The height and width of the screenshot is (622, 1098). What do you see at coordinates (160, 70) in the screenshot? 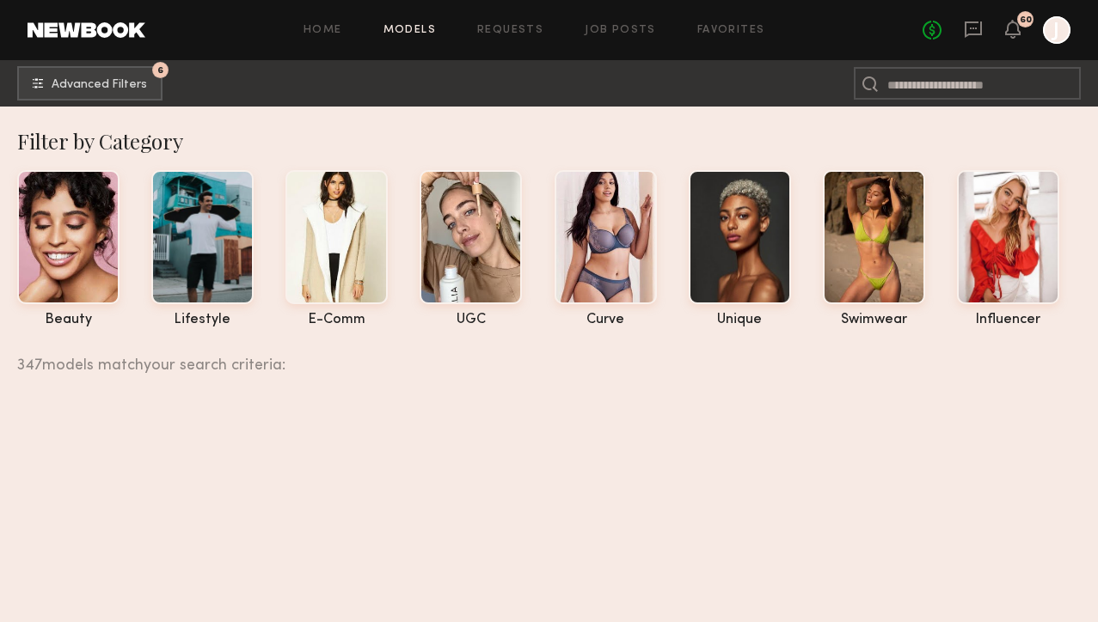
I see `span: 6` at bounding box center [160, 70].